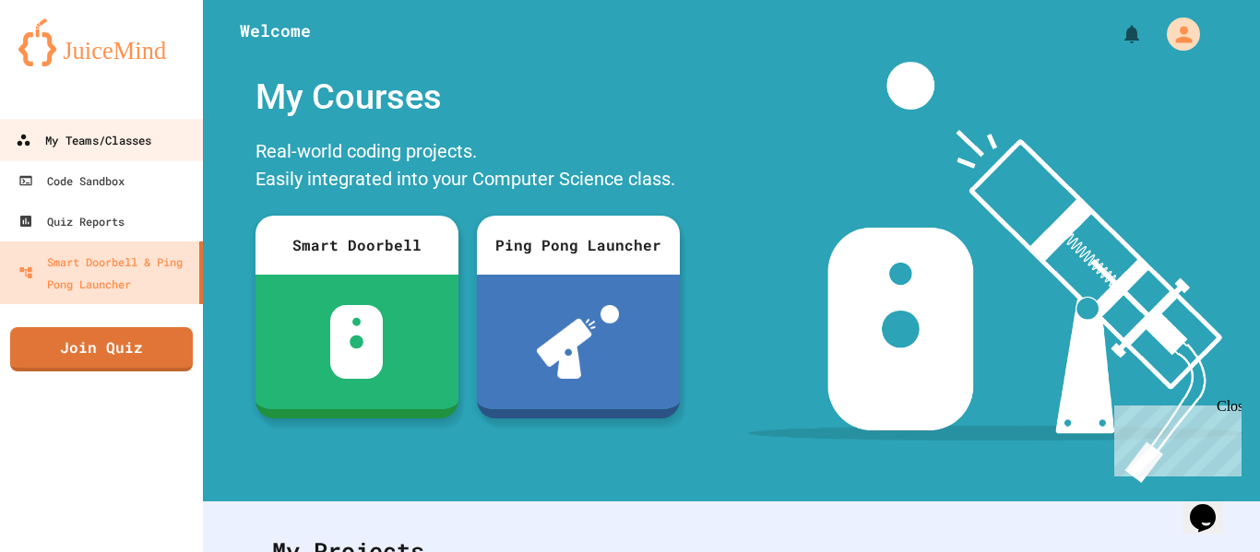 The height and width of the screenshot is (552, 1260). Describe the element at coordinates (101, 350) in the screenshot. I see `a: Join Quiz` at that location.